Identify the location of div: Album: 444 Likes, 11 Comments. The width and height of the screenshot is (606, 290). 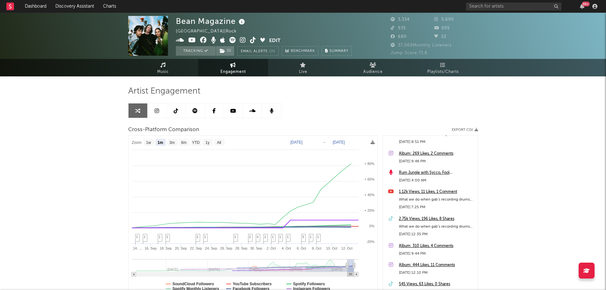
(436, 265).